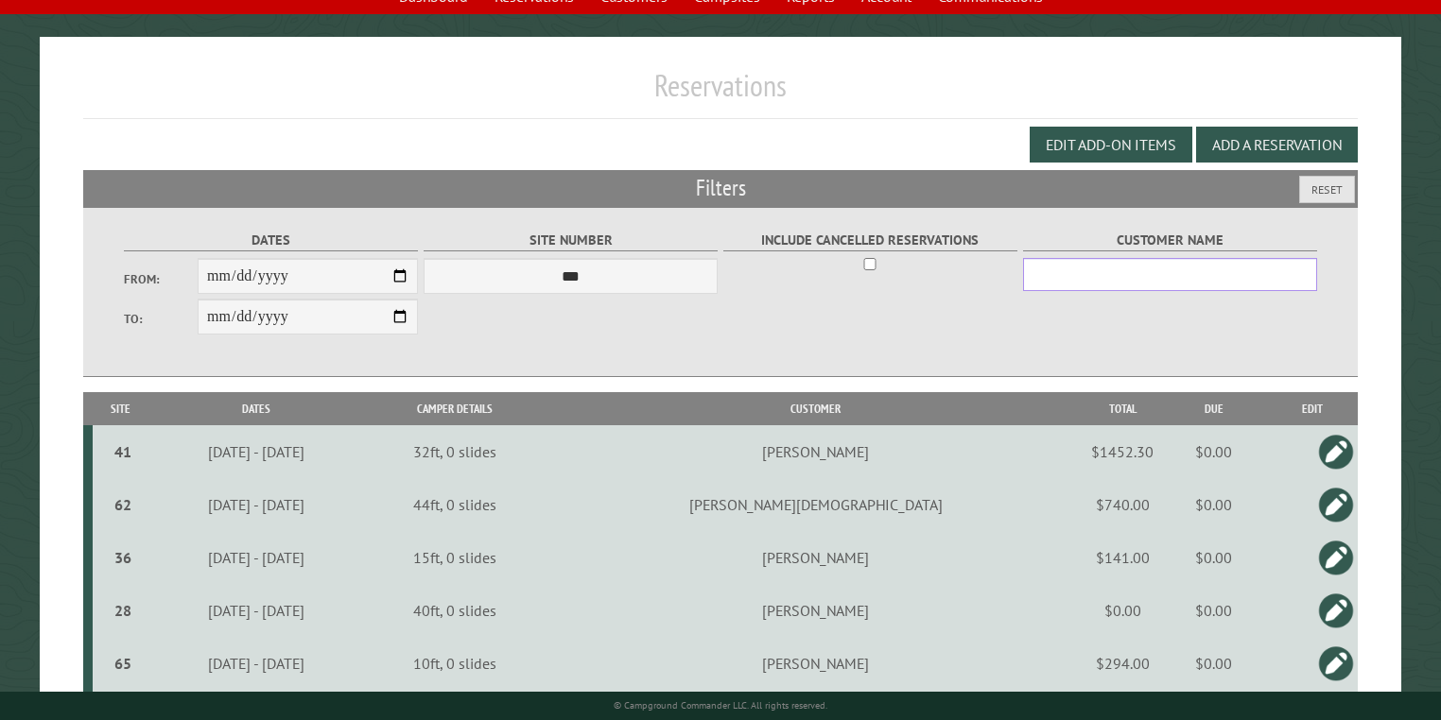 This screenshot has width=1441, height=720. Describe the element at coordinates (870, 240) in the screenshot. I see `label: Include Cancelled Reservations` at that location.